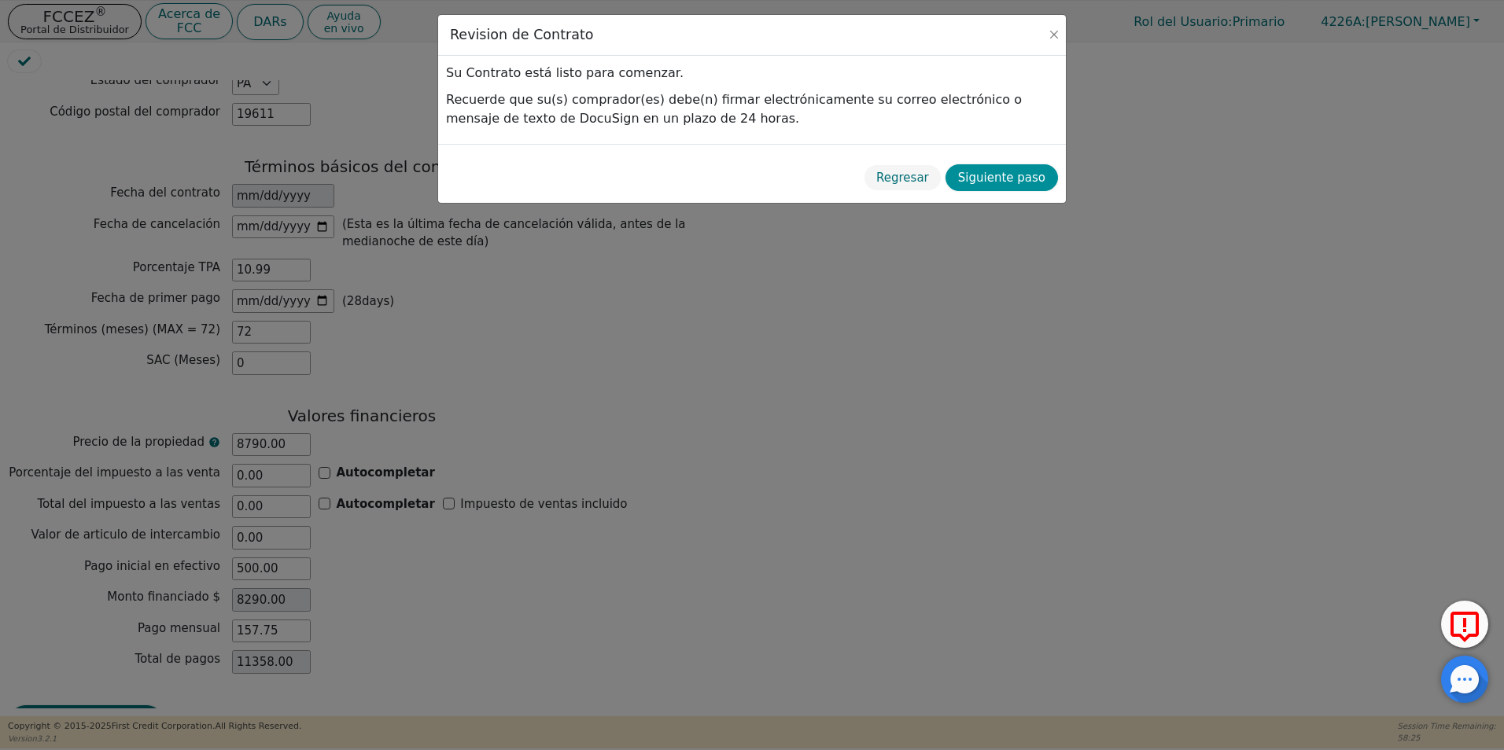 This screenshot has height=750, width=1504. What do you see at coordinates (1464, 624) in the screenshot?
I see `button: Reportar Error a FCC` at bounding box center [1464, 624].